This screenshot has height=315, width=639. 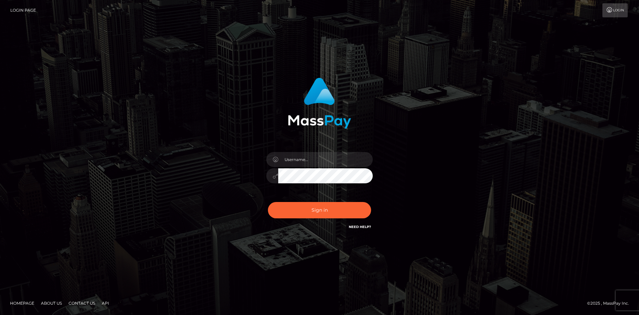 I want to click on a: Login, so click(x=615, y=10).